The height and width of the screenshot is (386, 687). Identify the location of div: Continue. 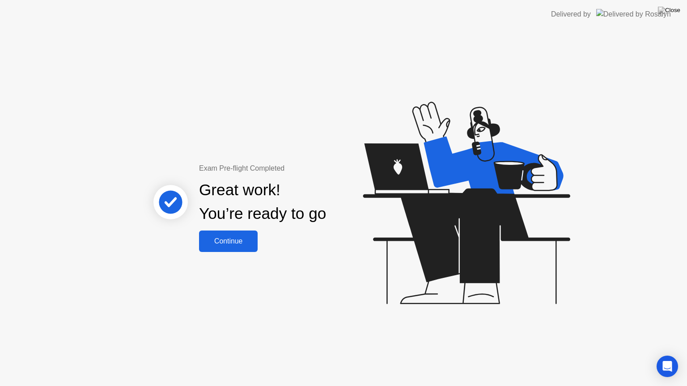
(228, 241).